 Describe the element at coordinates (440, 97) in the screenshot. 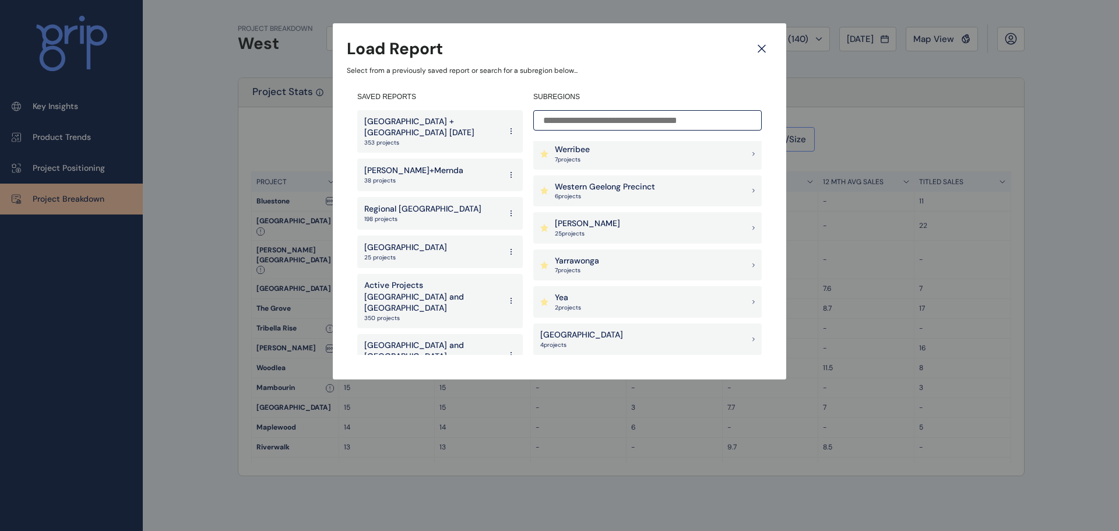

I see `h4: SAVED REPORTS` at that location.